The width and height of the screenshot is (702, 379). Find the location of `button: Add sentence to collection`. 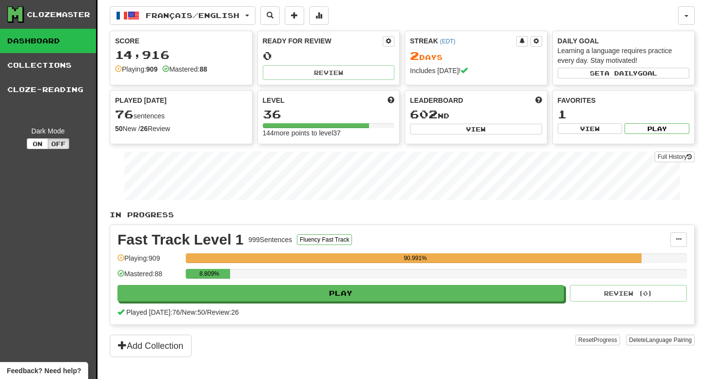

button: Add sentence to collection is located at coordinates (295, 16).